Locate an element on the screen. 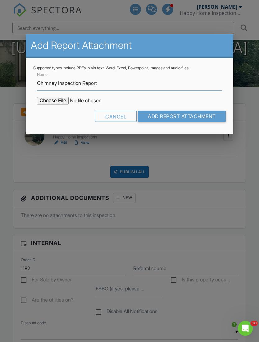 The width and height of the screenshot is (259, 342). div: Supported types include PDFs, plain text, Word, Excel, Powerpoint, images and audio files. is located at coordinates (129, 68).